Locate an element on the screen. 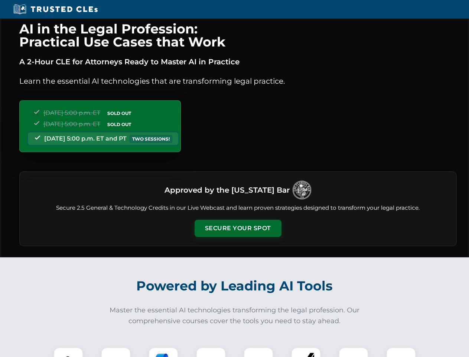 The height and width of the screenshot is (357, 469). p: A 2-Hour CLE for Attorneys Ready to Master AI in Practice is located at coordinates (238, 62).